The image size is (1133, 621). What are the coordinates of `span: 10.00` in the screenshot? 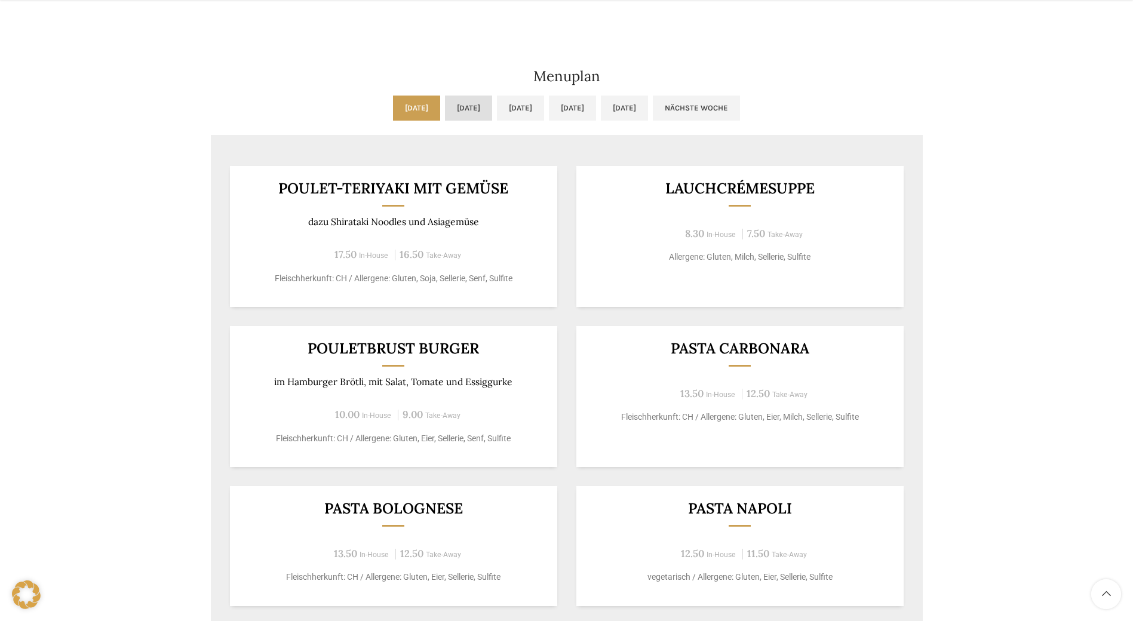 It's located at (347, 415).